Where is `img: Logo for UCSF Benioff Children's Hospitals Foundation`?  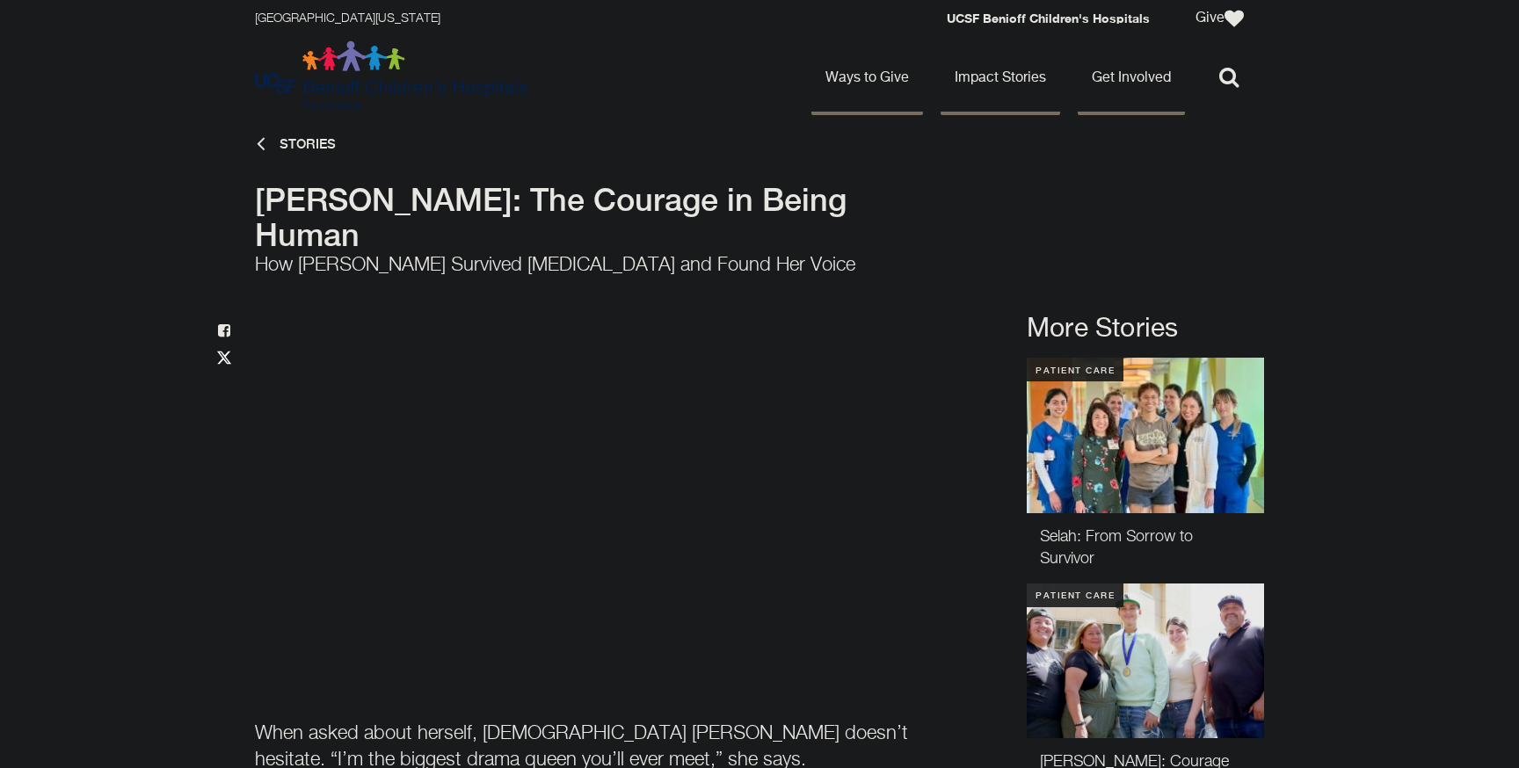 img: Logo for UCSF Benioff Children's Hospitals Foundation is located at coordinates (393, 76).